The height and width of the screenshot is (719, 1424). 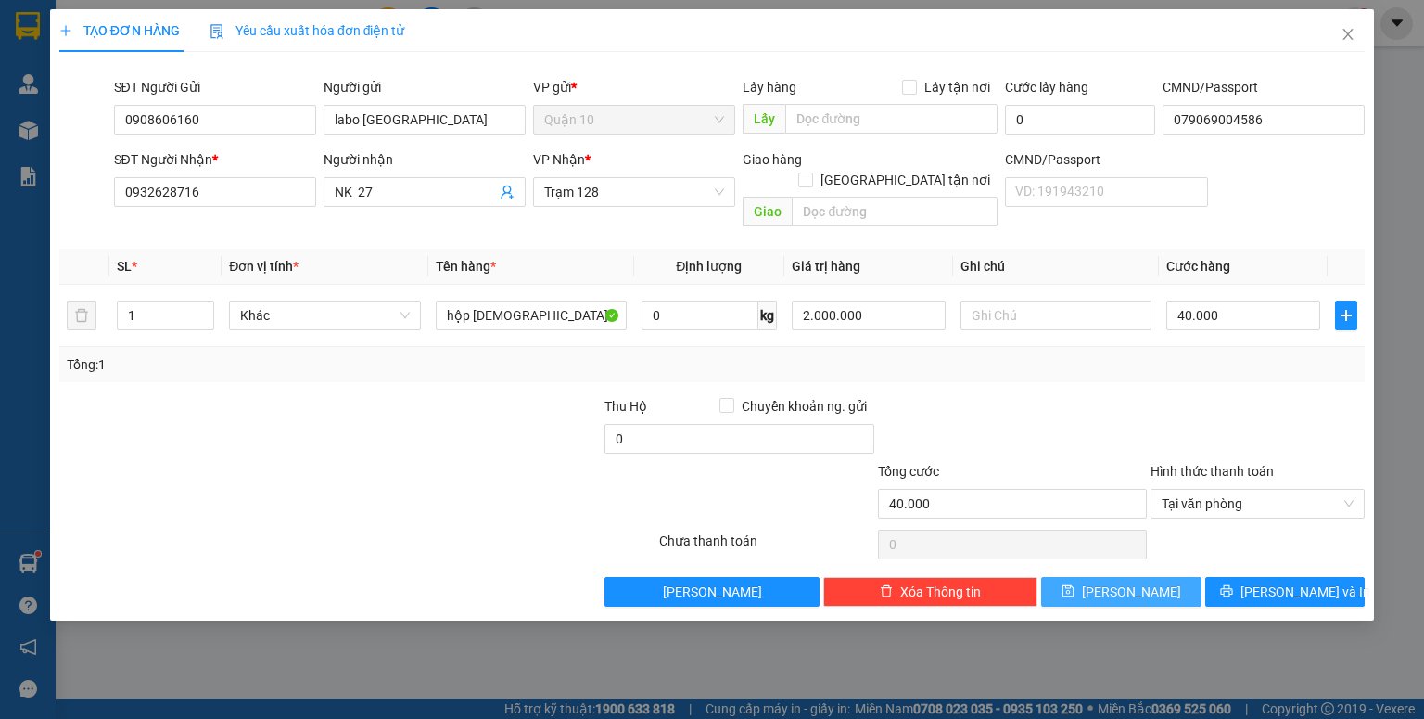 I want to click on span: kg, so click(x=768, y=315).